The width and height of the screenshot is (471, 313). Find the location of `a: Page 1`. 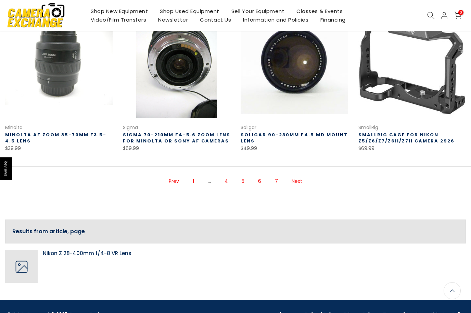

a: Page 1 is located at coordinates (193, 181).